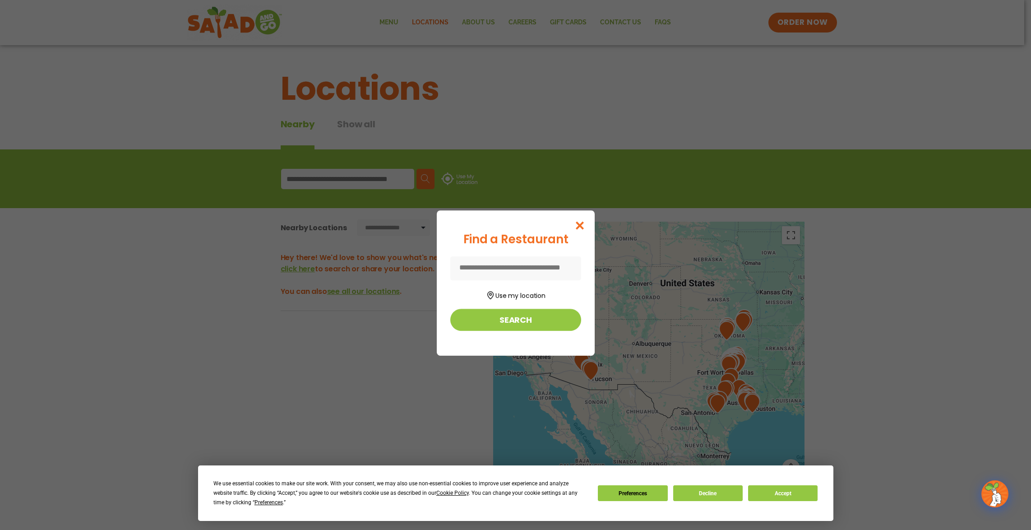  I want to click on button: Preferences, so click(632, 493).